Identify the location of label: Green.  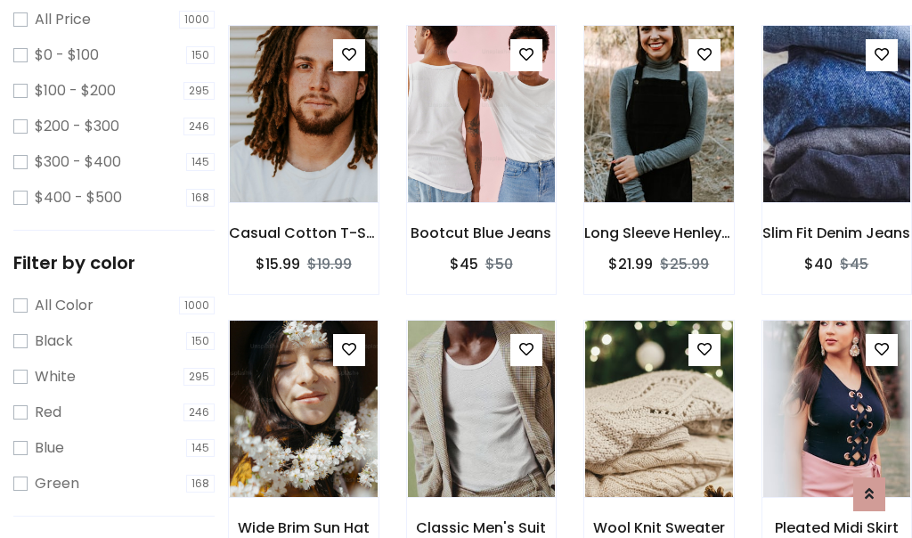
(57, 483).